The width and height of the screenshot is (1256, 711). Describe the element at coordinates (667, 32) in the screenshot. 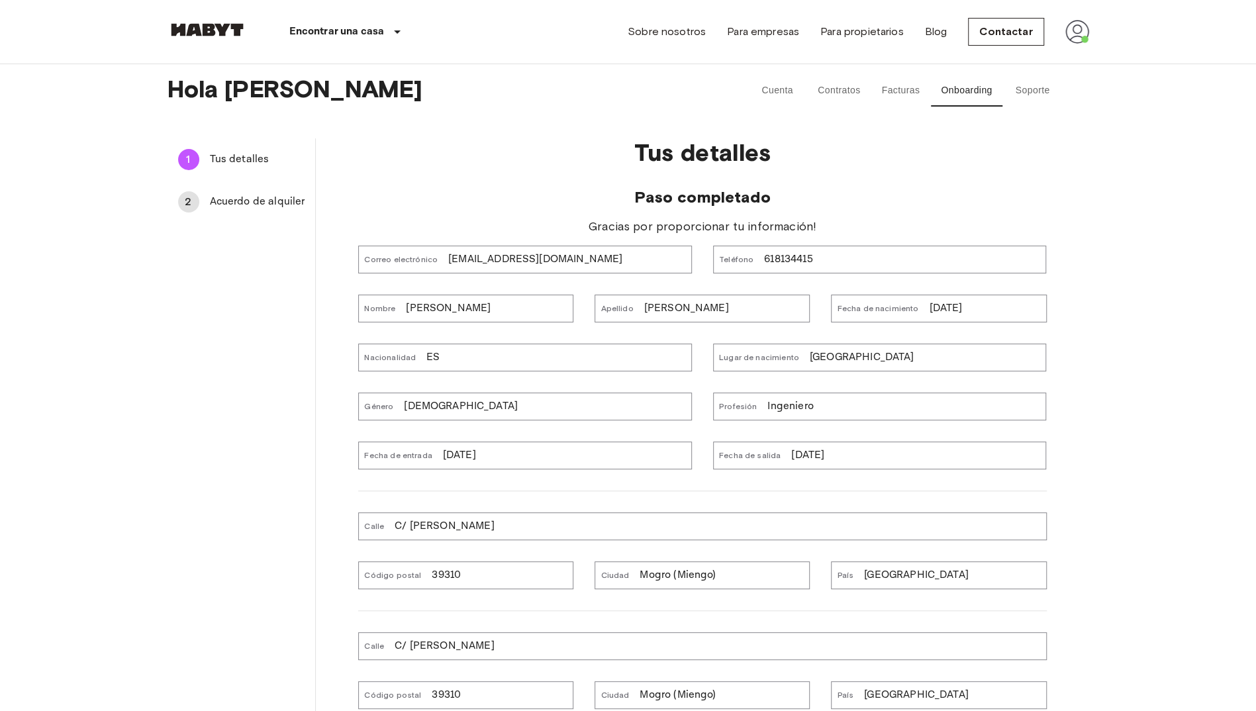

I see `a: Sobre nosotros` at that location.